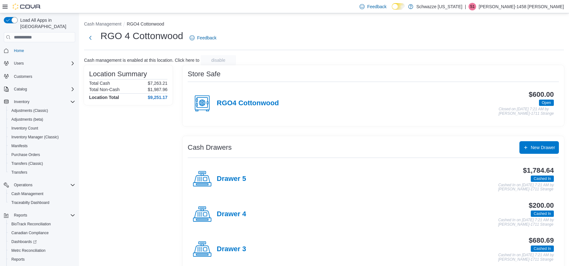  I want to click on p: $7,263.21, so click(158, 83).